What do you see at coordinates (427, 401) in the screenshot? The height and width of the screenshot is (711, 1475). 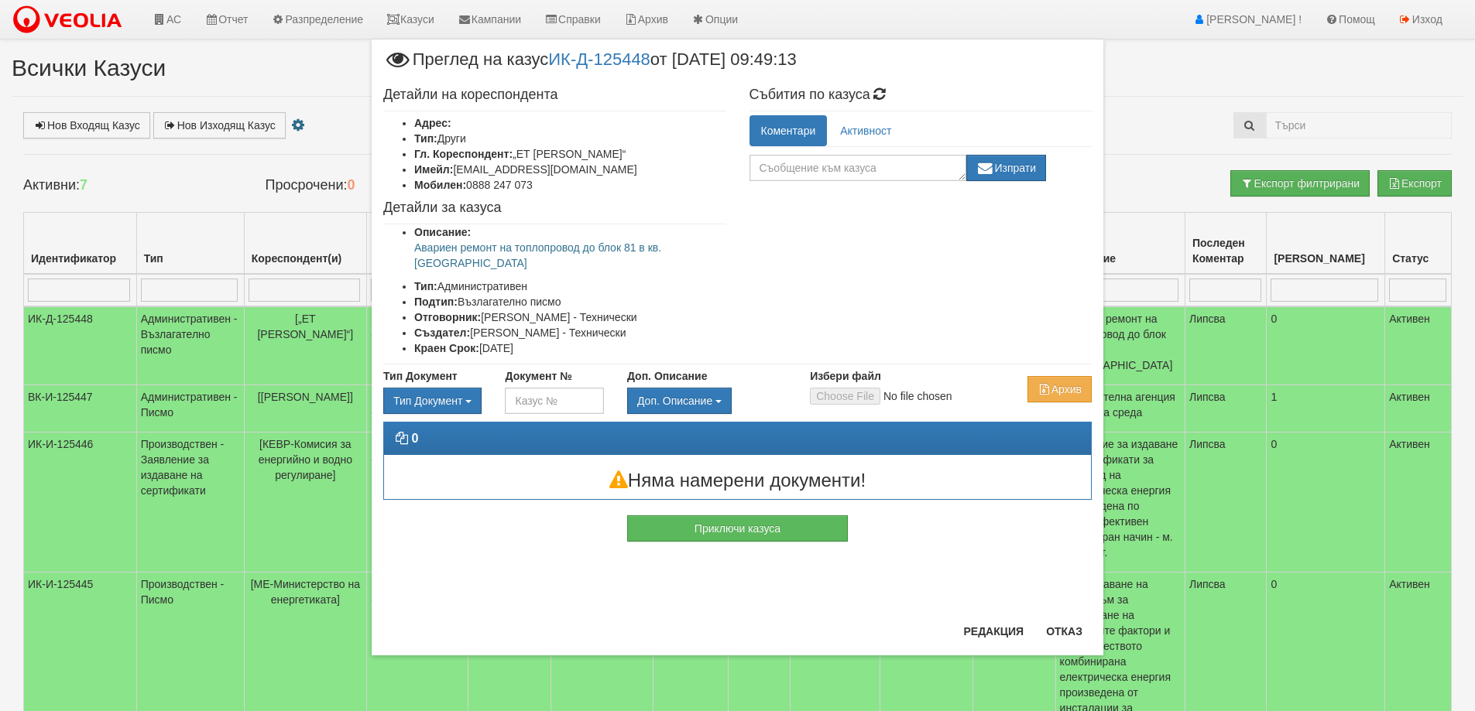 I see `span: Тип Документ` at bounding box center [427, 401].